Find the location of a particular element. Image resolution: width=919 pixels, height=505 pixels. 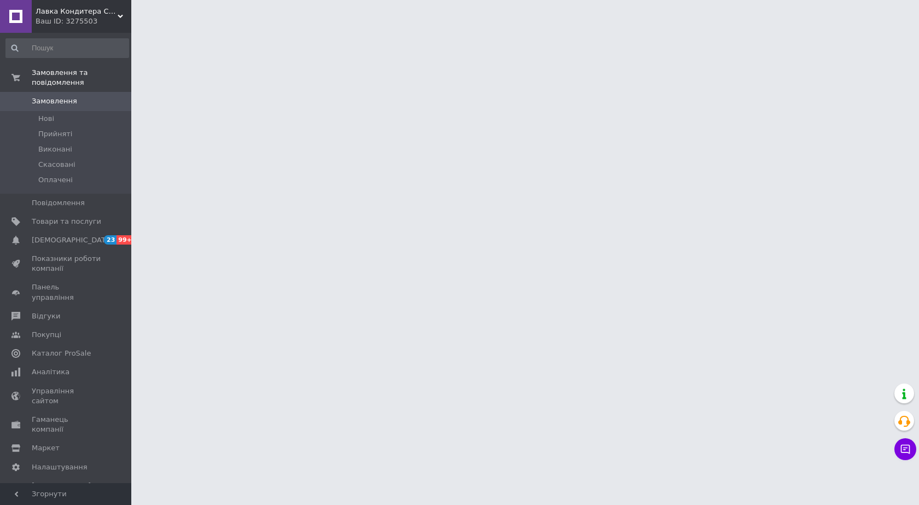

span: Лавка Кондитера CAKESHOP is located at coordinates (77, 11).